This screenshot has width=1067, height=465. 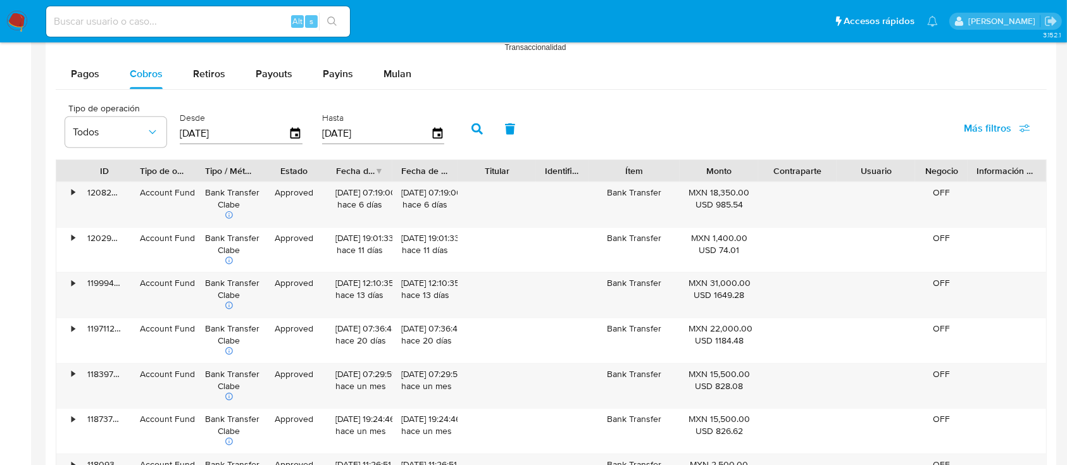 What do you see at coordinates (331, 22) in the screenshot?
I see `button: search-icon` at bounding box center [331, 22].